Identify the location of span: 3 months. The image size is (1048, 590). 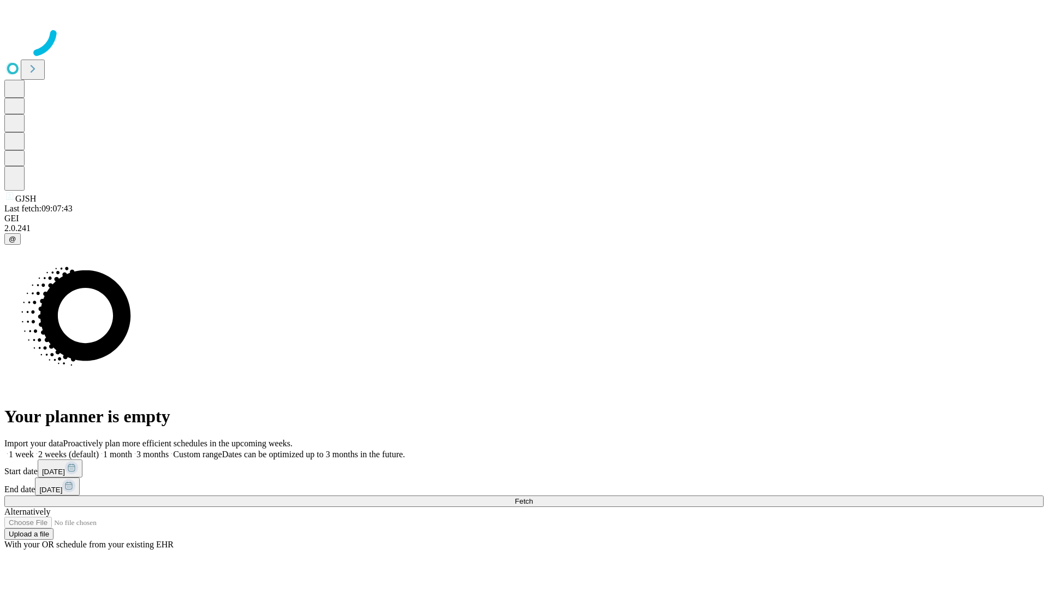
(152, 454).